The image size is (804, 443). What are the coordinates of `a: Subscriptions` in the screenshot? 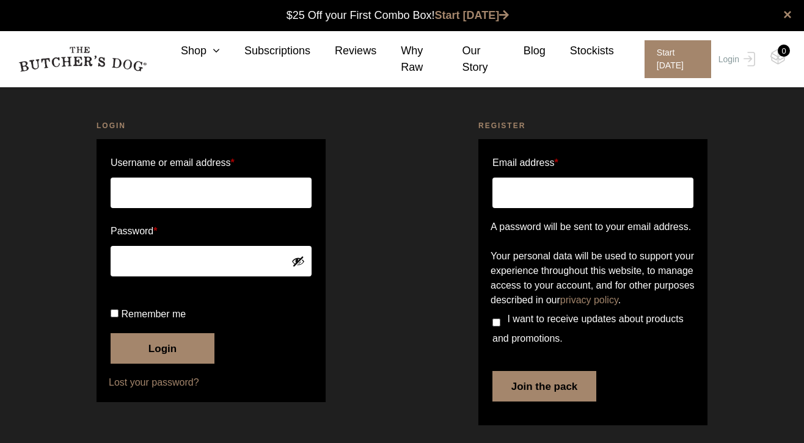 It's located at (265, 51).